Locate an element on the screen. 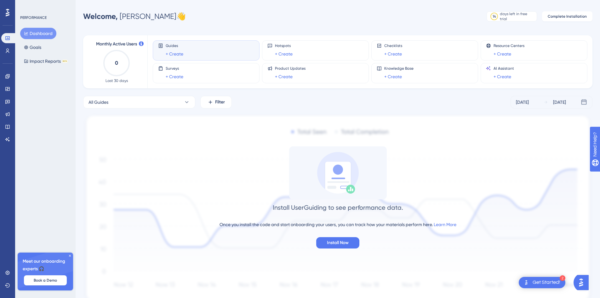 Image resolution: width=600 pixels, height=298 pixels. span: Install Now is located at coordinates (338, 243).